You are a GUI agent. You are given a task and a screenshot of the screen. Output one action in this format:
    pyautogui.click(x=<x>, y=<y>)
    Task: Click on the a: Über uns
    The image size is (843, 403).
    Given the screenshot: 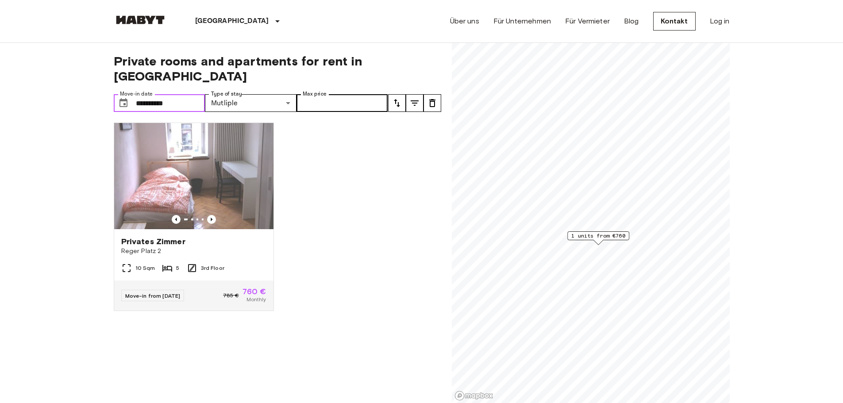 What is the action you would take?
    pyautogui.click(x=465, y=21)
    